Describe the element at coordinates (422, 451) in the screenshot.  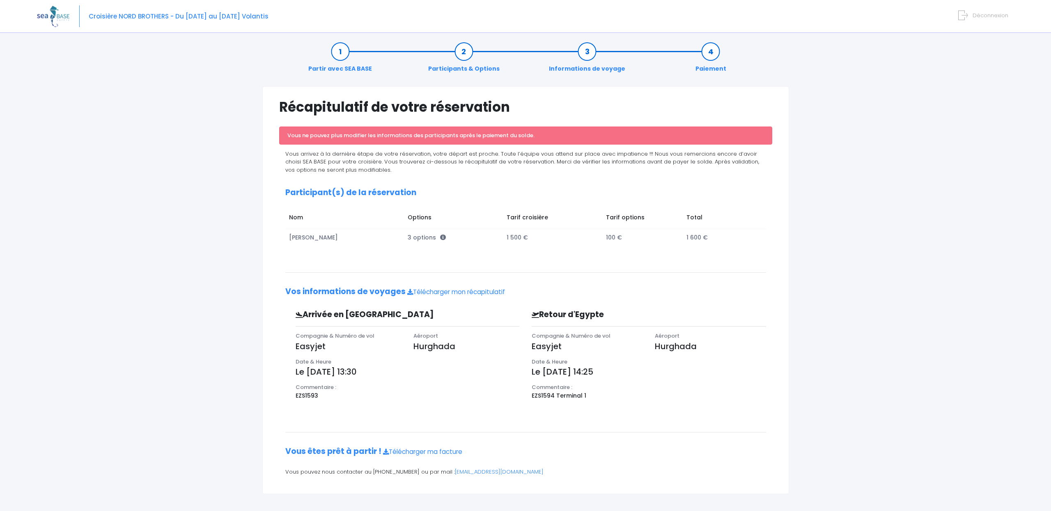
I see `a: Télécharger ma facture` at that location.